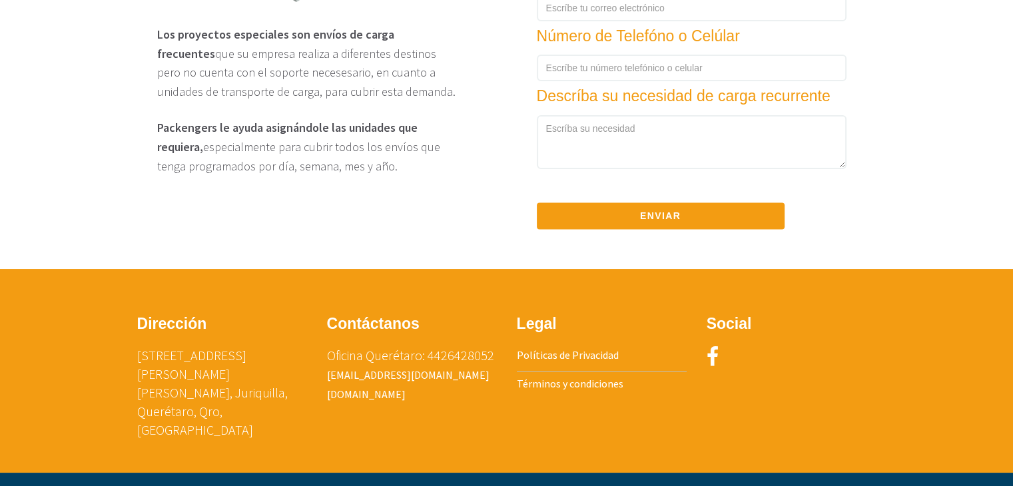 This screenshot has height=486, width=1013. What do you see at coordinates (691, 68) in the screenshot?
I see `input: Escríbe tu número telefónico o celular` at bounding box center [691, 68].